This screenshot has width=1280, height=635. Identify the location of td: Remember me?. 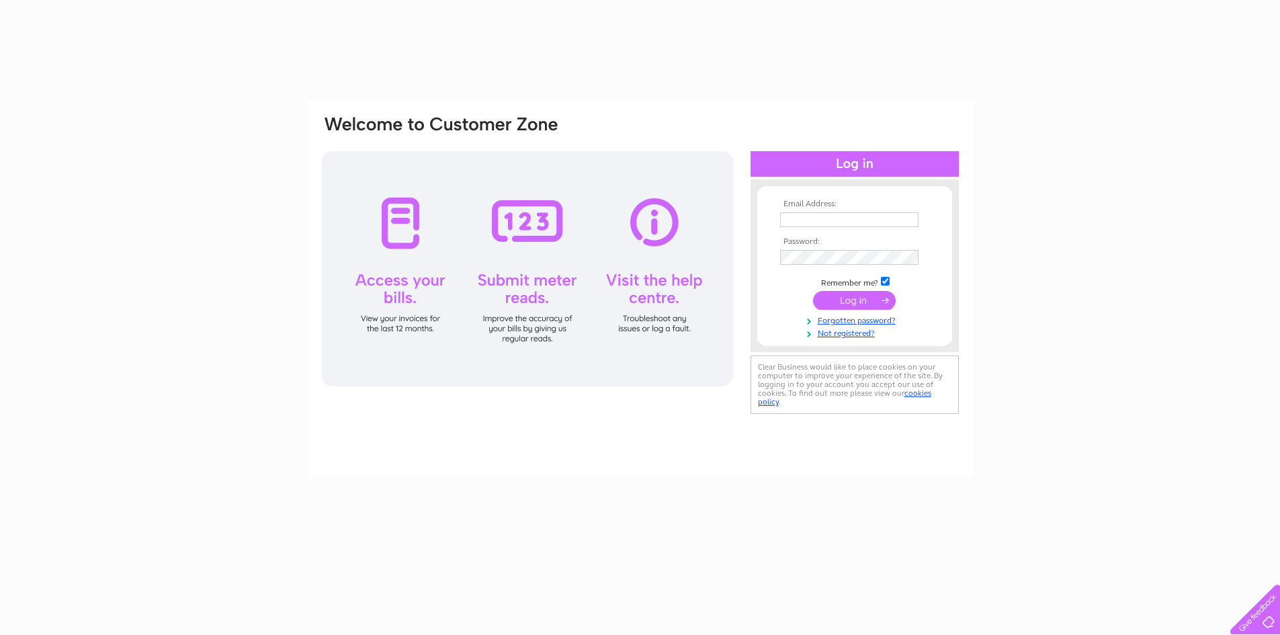
(854, 281).